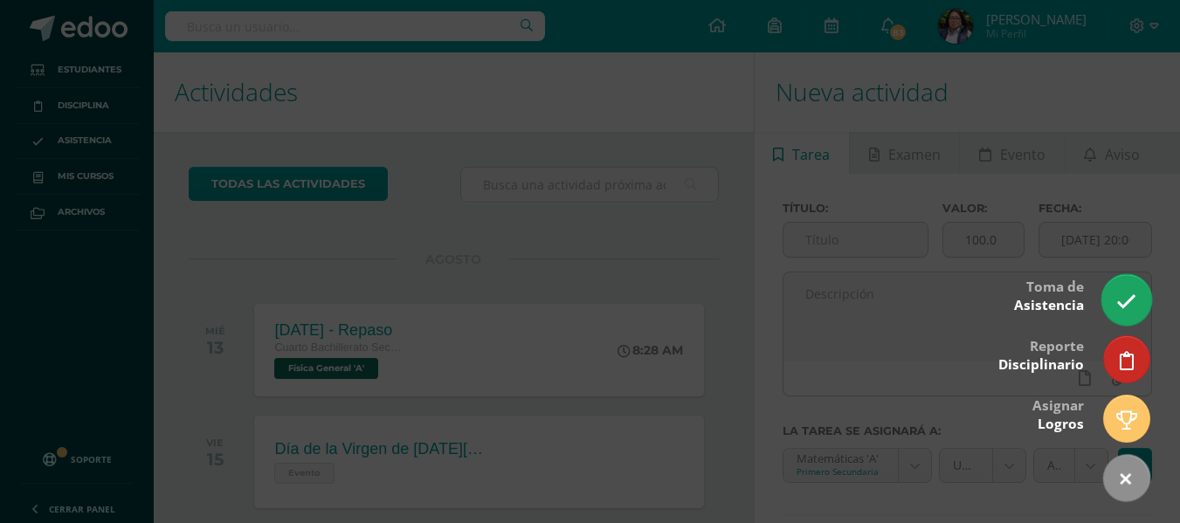 Image resolution: width=1180 pixels, height=523 pixels. Describe the element at coordinates (1049, 294) in the screenshot. I see `div: Toma de` at that location.